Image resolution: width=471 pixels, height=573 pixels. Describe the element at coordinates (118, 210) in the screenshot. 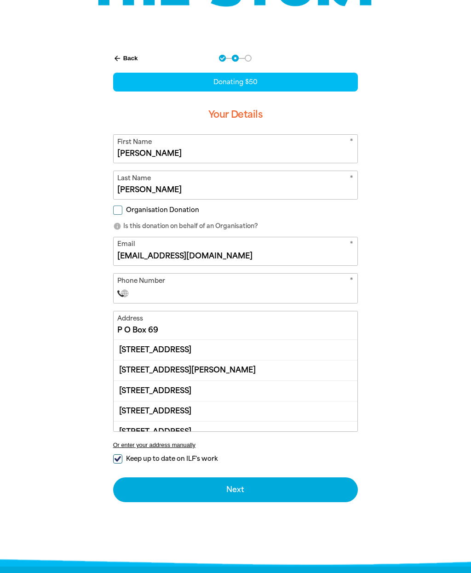

I see `input: Organisation Donation` at that location.